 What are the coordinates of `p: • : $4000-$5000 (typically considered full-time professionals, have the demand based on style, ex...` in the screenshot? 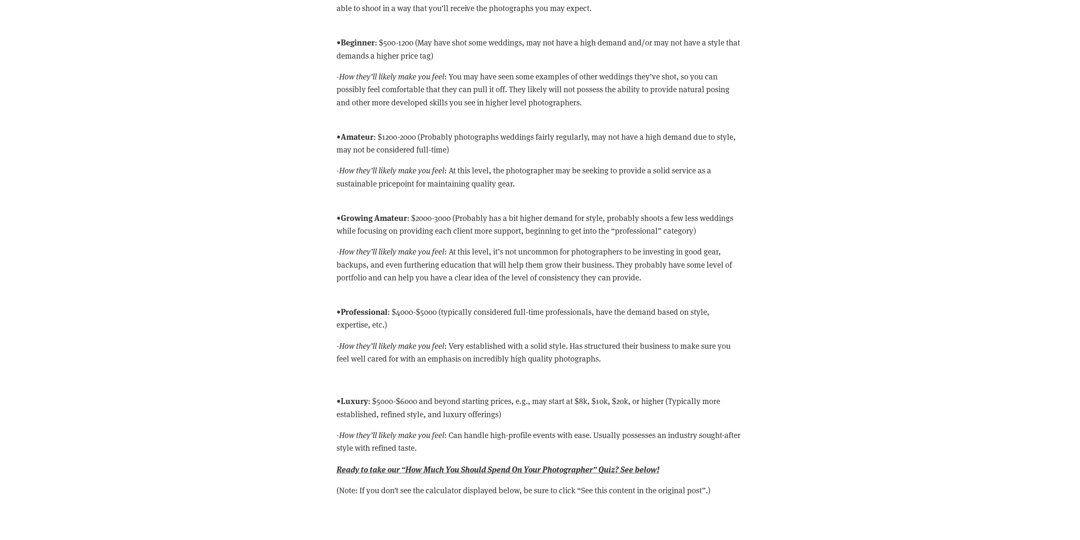 It's located at (540, 312).